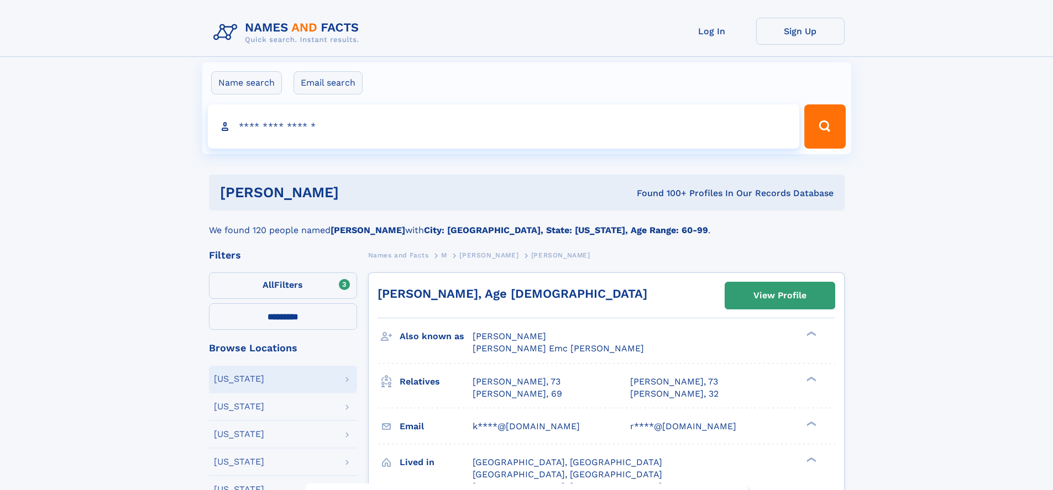 The image size is (1053, 490). What do you see at coordinates (660, 193) in the screenshot?
I see `div: Found 100+ Profiles In Our Records Database` at bounding box center [660, 193].